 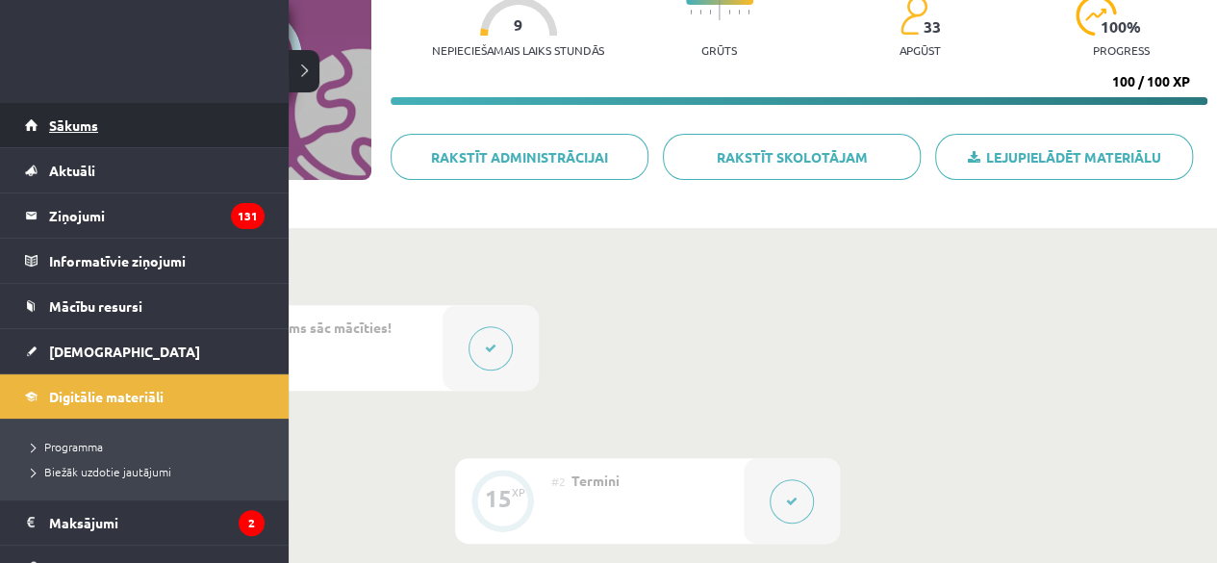 What do you see at coordinates (792, 157) in the screenshot?
I see `a: Rakstīt skolotājam` at bounding box center [792, 157].